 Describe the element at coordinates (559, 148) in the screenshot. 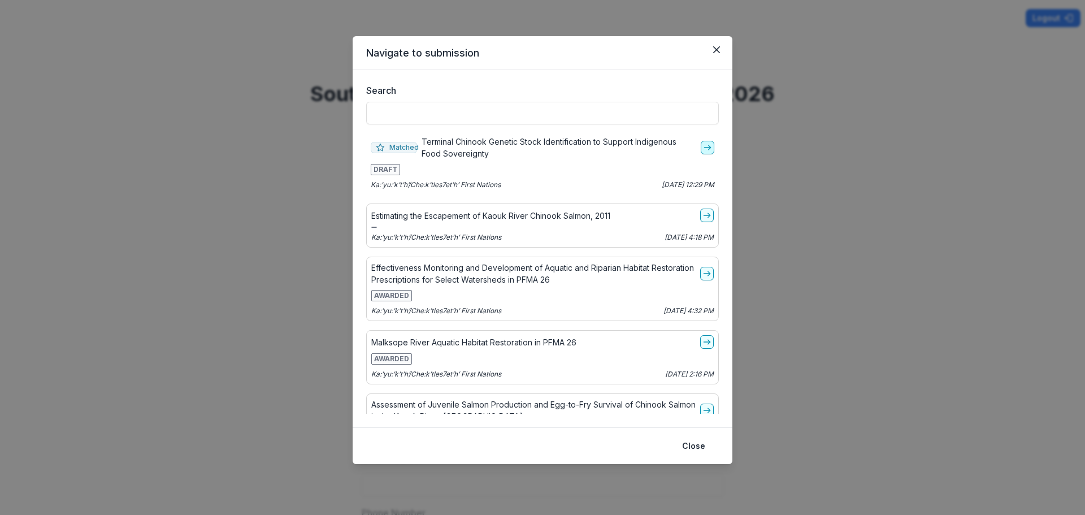

I see `p: Terminal Chinook Genetic Stock Identification to Support Indigenous Food Sovereignty` at that location.